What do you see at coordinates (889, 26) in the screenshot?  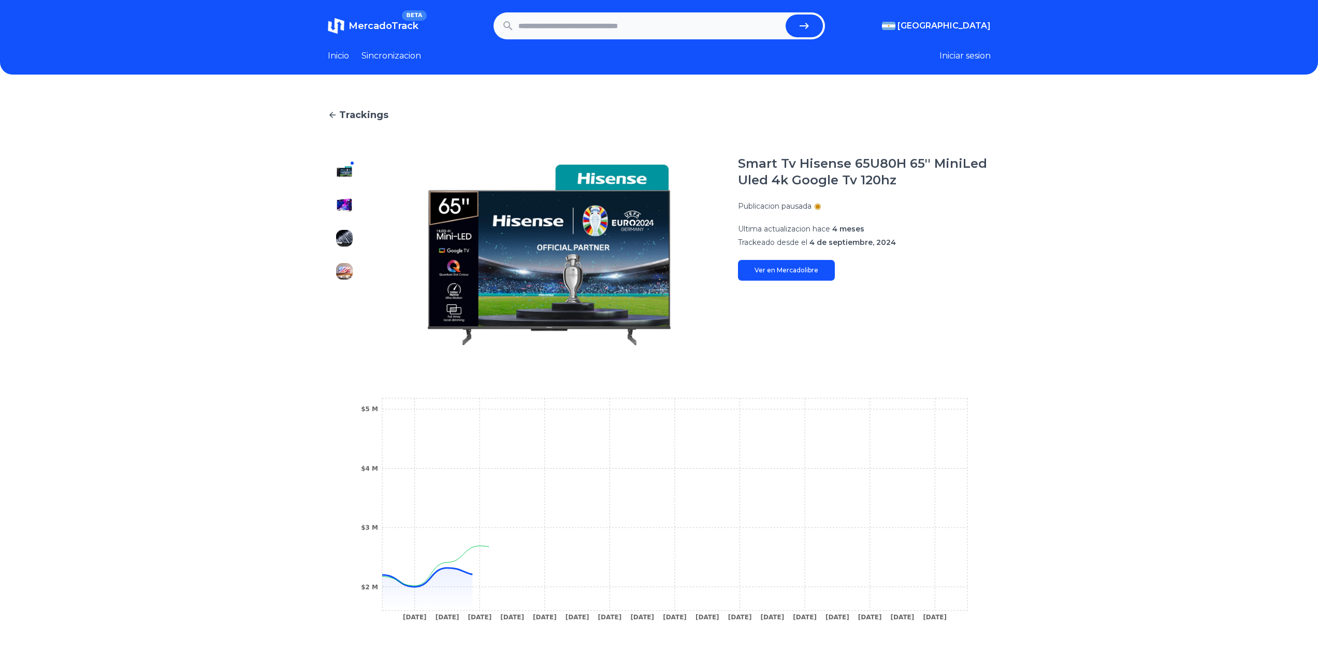 I see `img: Argentina` at bounding box center [889, 26].